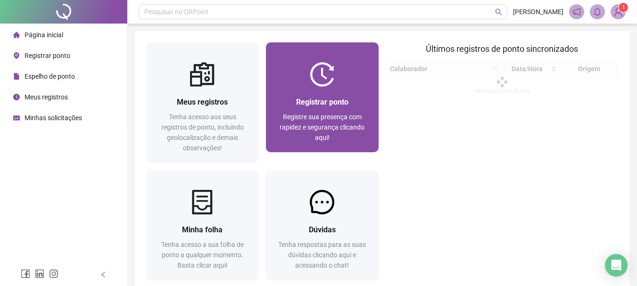  I want to click on span: file, so click(16, 76).